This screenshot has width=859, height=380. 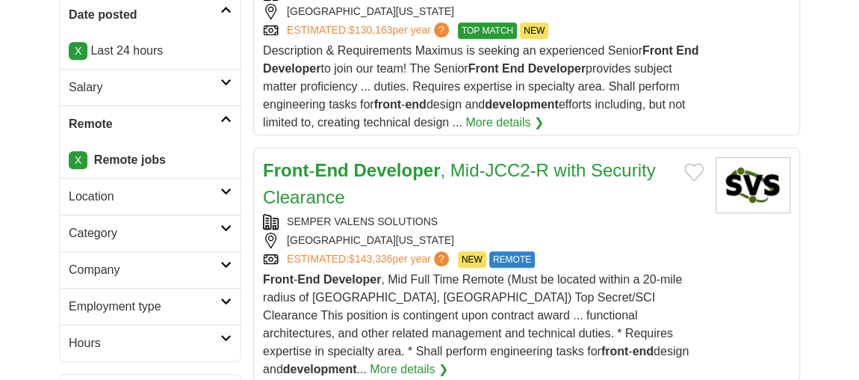 What do you see at coordinates (150, 269) in the screenshot?
I see `a: Company` at bounding box center [150, 269].